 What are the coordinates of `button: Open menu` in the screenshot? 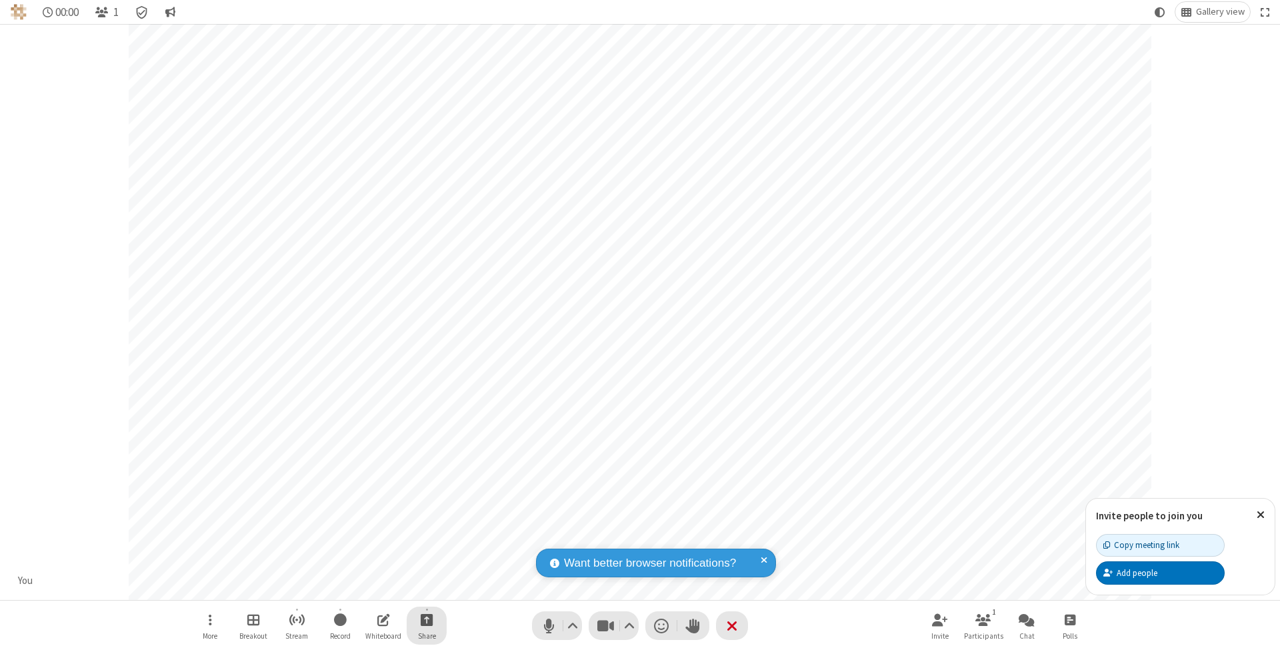 It's located at (210, 625).